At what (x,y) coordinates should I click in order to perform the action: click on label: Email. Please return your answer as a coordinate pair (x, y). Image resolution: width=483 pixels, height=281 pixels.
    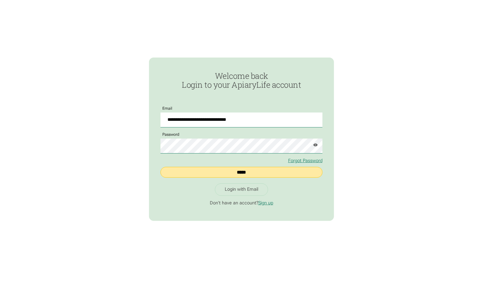
    Looking at the image, I should click on (167, 109).